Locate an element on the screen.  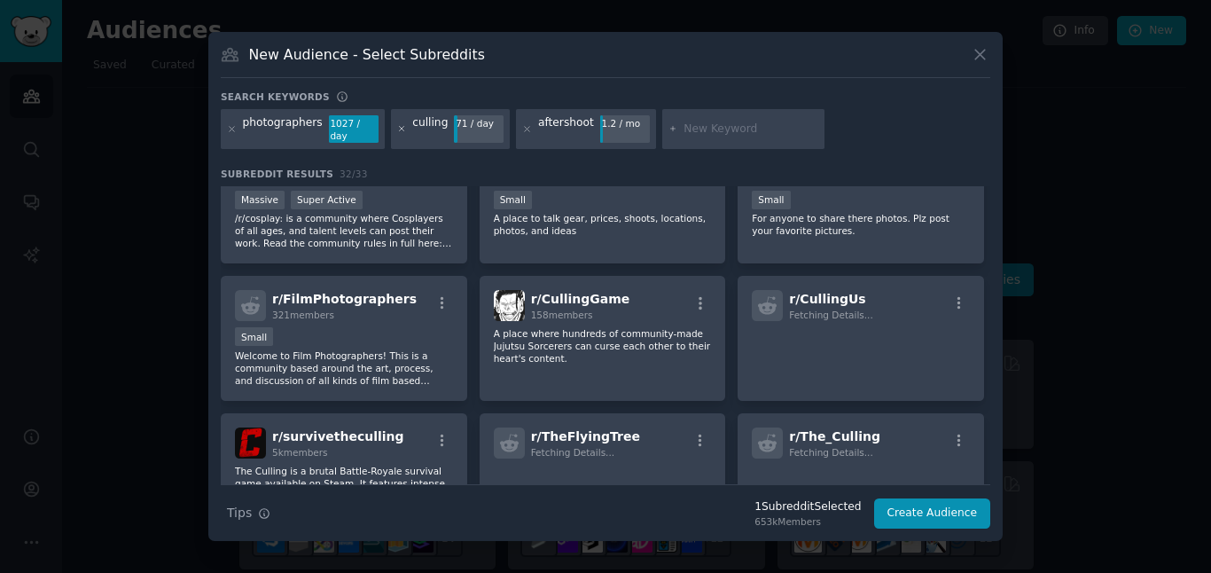
span: r/ CullingUs is located at coordinates (827, 299).